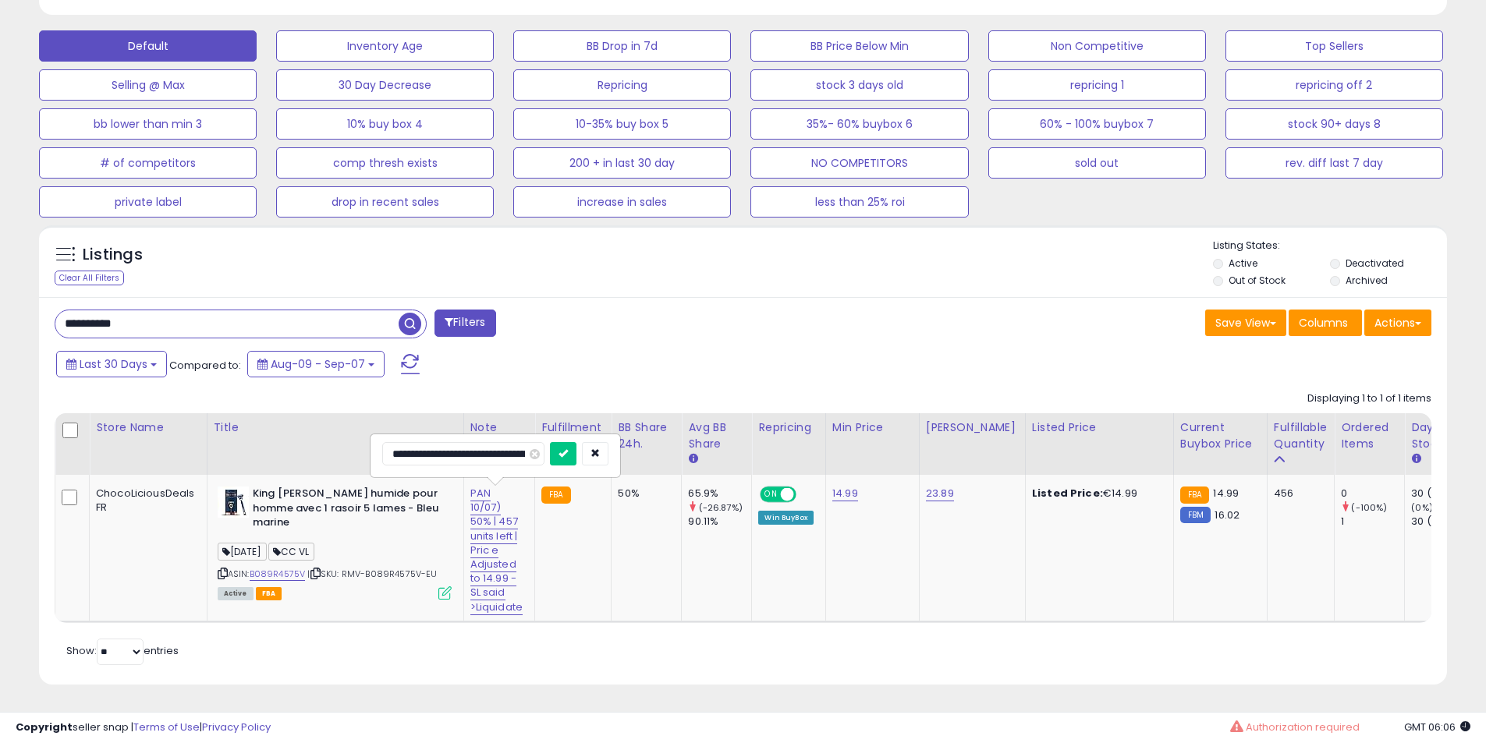 Image resolution: width=1486 pixels, height=743 pixels. I want to click on img: 41HIXaxzbfL._SL40_.jpg, so click(233, 502).